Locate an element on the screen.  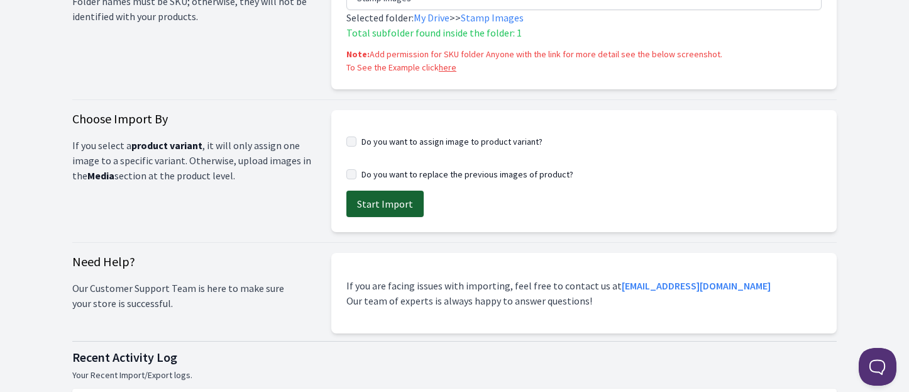
h1: Recent Activity Log is located at coordinates (455, 357).